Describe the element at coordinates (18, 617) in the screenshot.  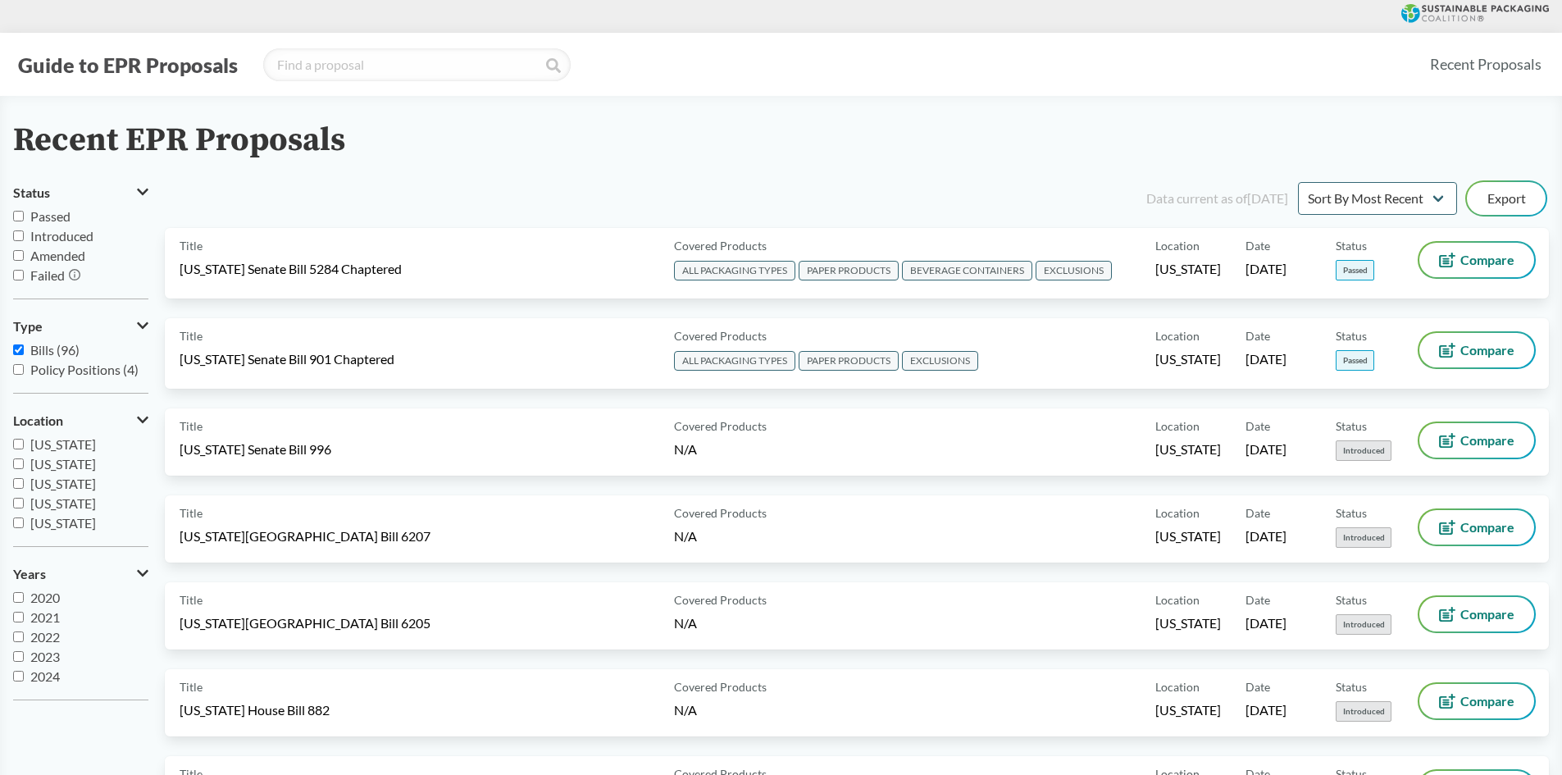
I see `input: 2021` at that location.